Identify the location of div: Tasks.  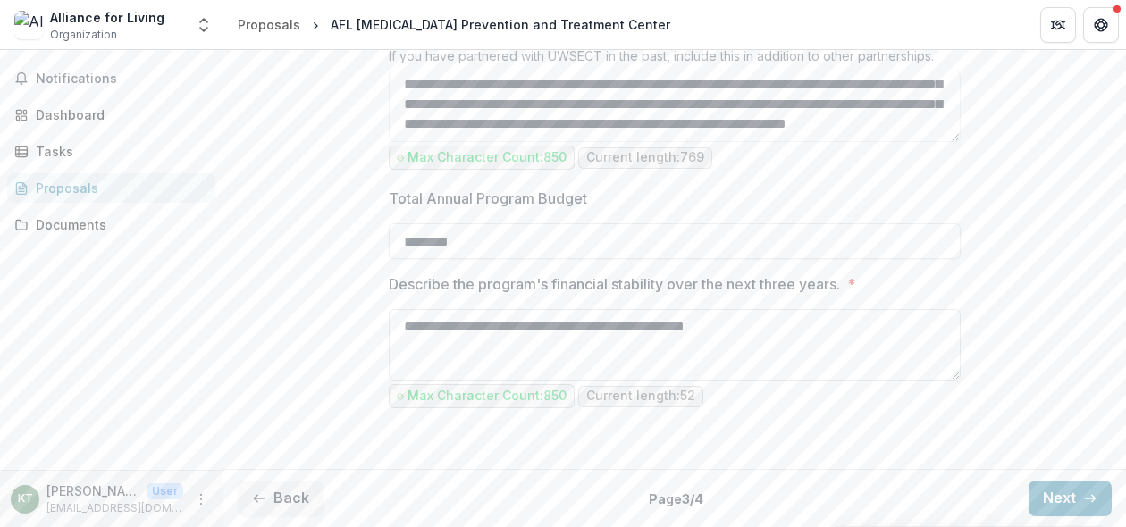
(118, 151).